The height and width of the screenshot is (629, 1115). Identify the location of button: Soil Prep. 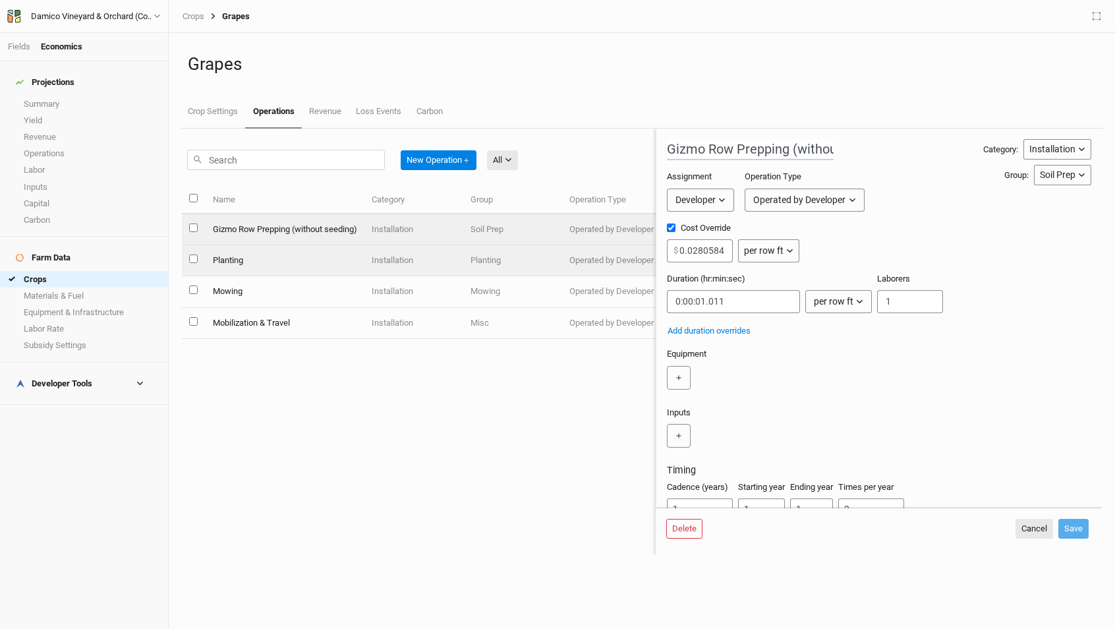
(1062, 175).